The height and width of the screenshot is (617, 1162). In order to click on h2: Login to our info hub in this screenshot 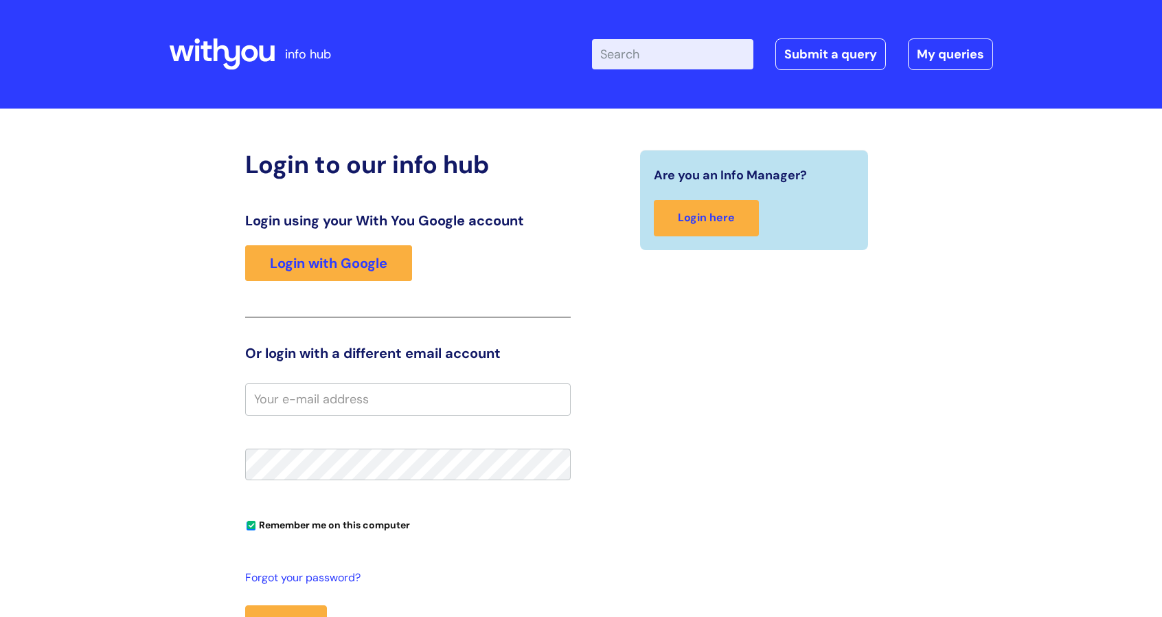, I will do `click(408, 164)`.